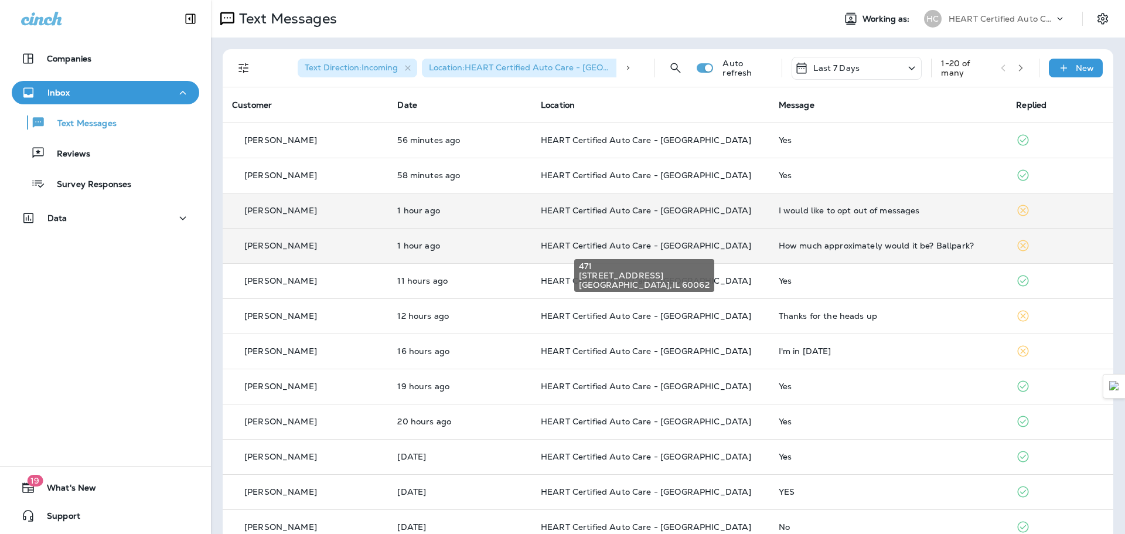 This screenshot has width=1125, height=534. What do you see at coordinates (190, 19) in the screenshot?
I see `button: Collapse Sidebar` at bounding box center [190, 19].